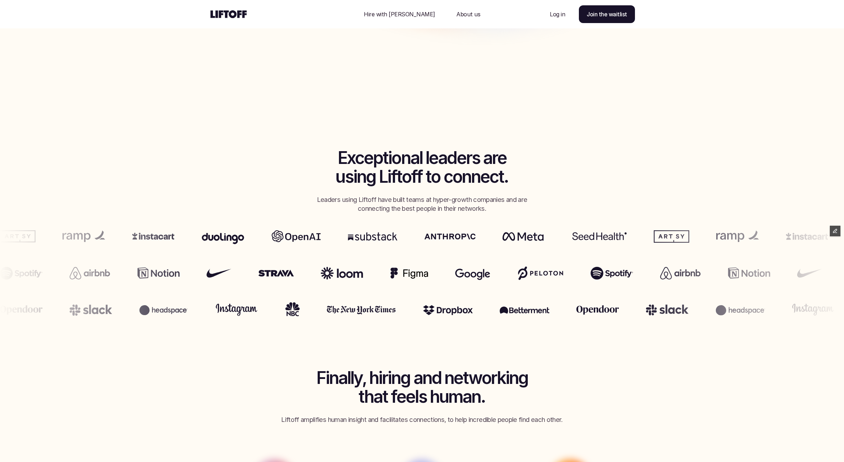 The image size is (844, 462). I want to click on p: Log in, so click(557, 14).